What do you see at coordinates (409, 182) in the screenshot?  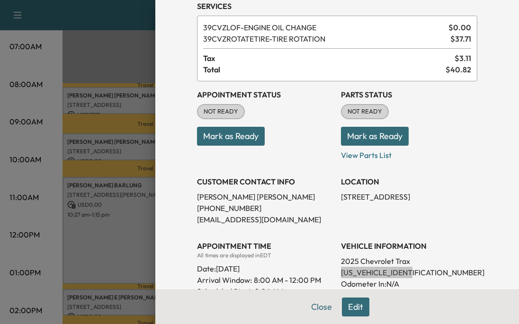 I see `h3: LOCATION` at bounding box center [409, 182].